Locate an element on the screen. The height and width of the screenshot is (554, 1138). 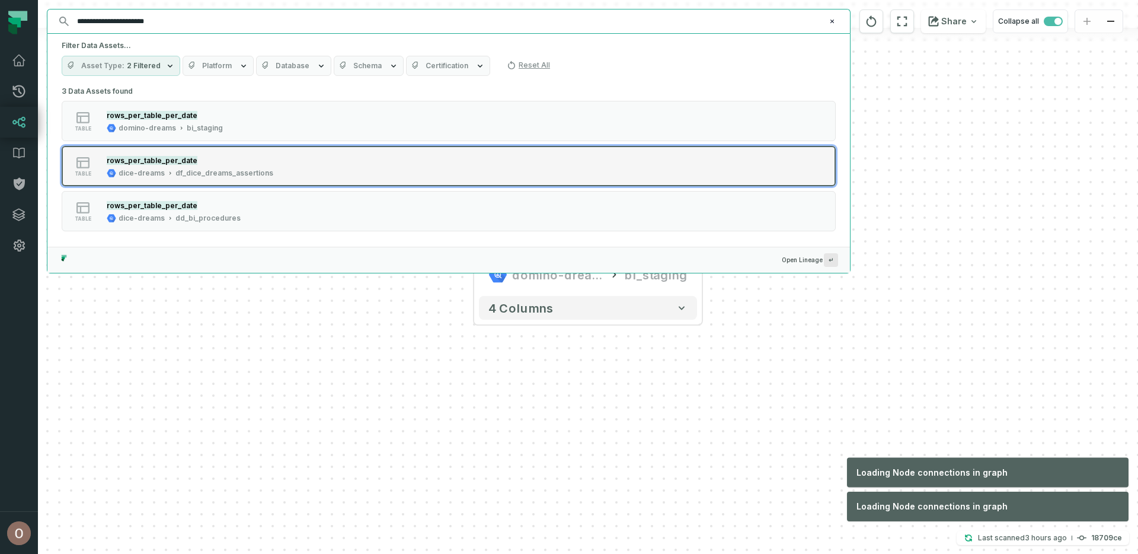
p: Last scanned is located at coordinates (1022, 538).